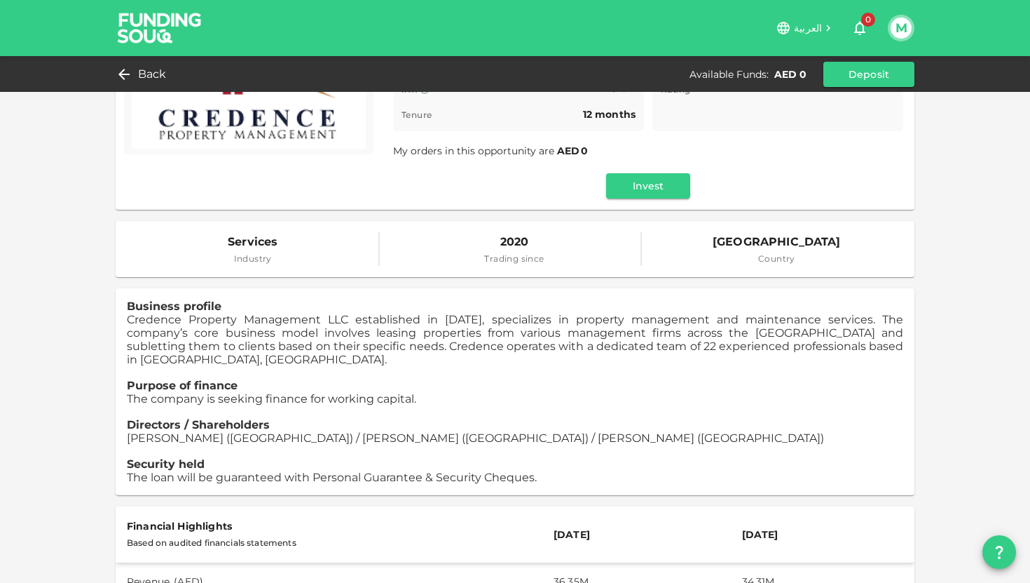  I want to click on div: Based on audited financials statements, so click(329, 543).